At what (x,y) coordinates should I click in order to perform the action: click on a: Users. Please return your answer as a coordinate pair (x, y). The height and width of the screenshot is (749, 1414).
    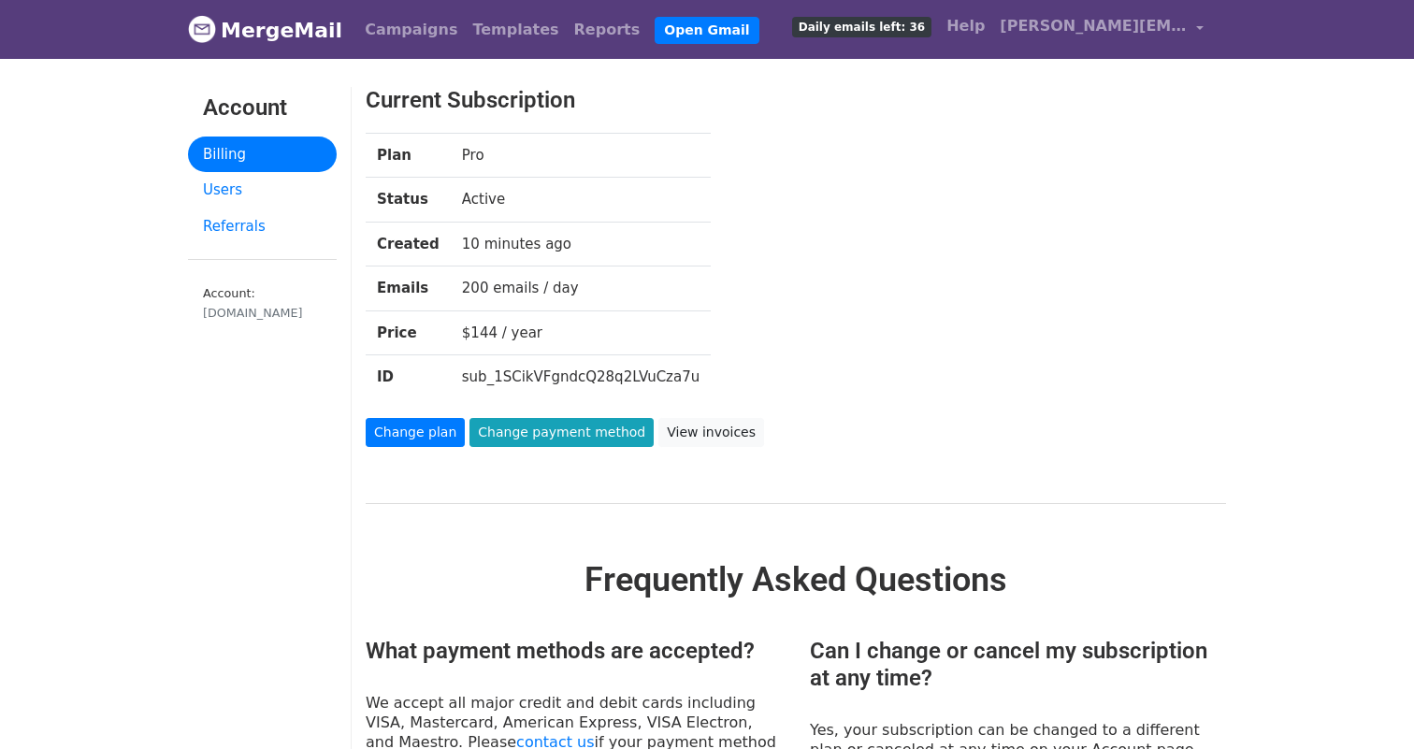
    Looking at the image, I should click on (262, 190).